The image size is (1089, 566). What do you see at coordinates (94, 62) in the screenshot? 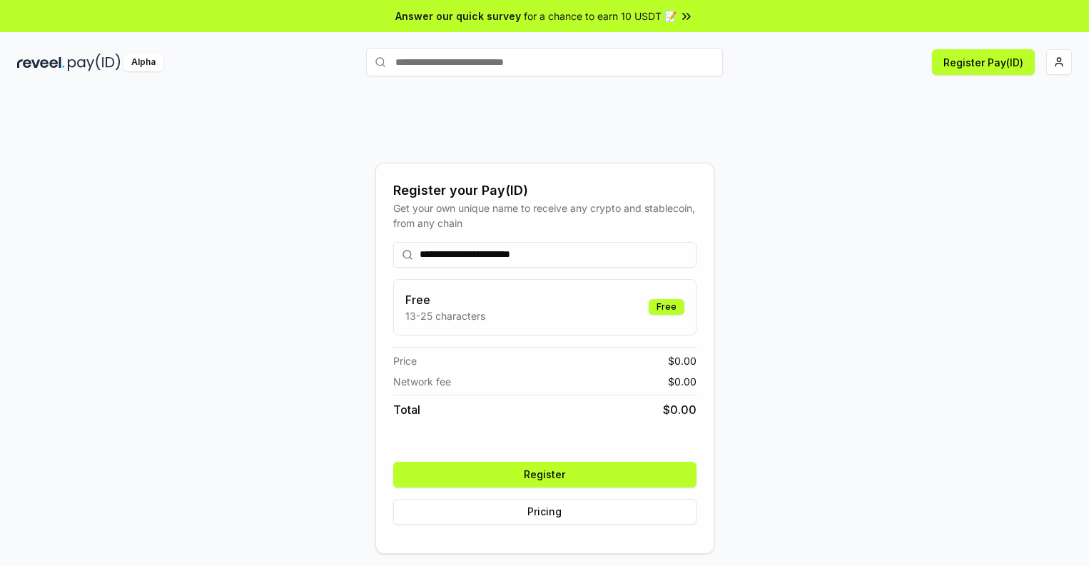
I see `img: pay_id` at bounding box center [94, 62].